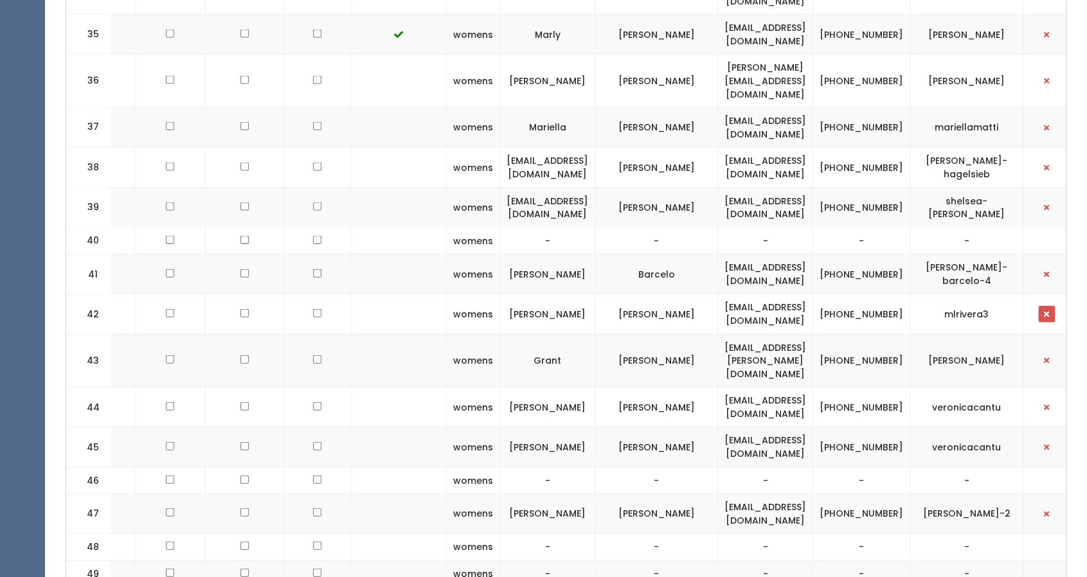 This screenshot has height=577, width=1087. Describe the element at coordinates (89, 208) in the screenshot. I see `td: 39` at that location.